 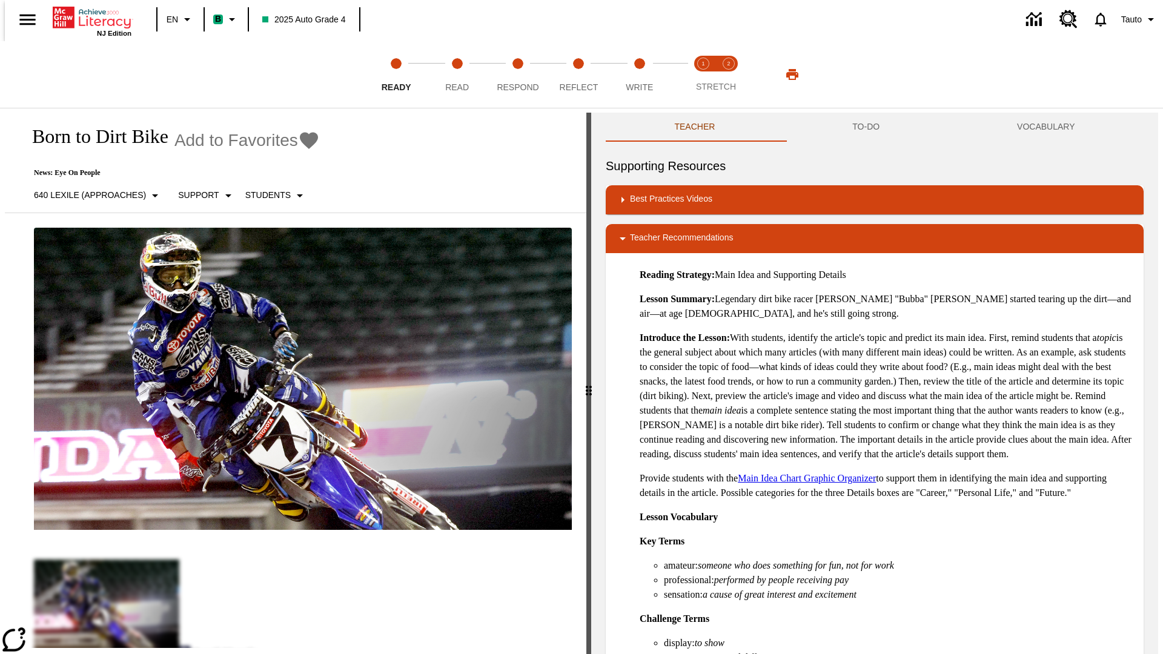 I want to click on div: Press Enter or Spacebar and then press right and left arrow keys to move the slider, so click(x=589, y=383).